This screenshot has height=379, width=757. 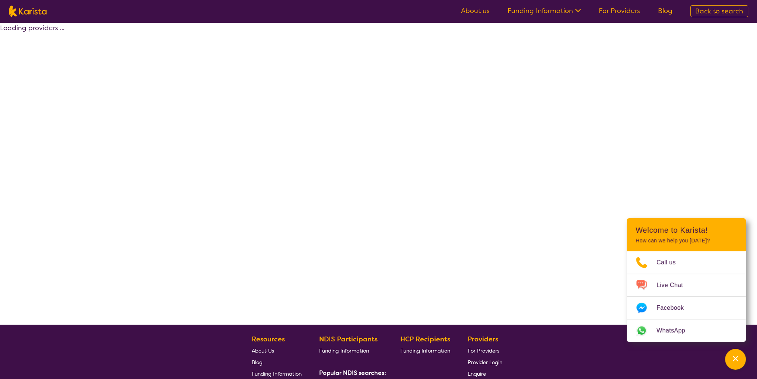 What do you see at coordinates (687, 331) in the screenshot?
I see `a: Web link opens in a new tab.` at bounding box center [687, 331].